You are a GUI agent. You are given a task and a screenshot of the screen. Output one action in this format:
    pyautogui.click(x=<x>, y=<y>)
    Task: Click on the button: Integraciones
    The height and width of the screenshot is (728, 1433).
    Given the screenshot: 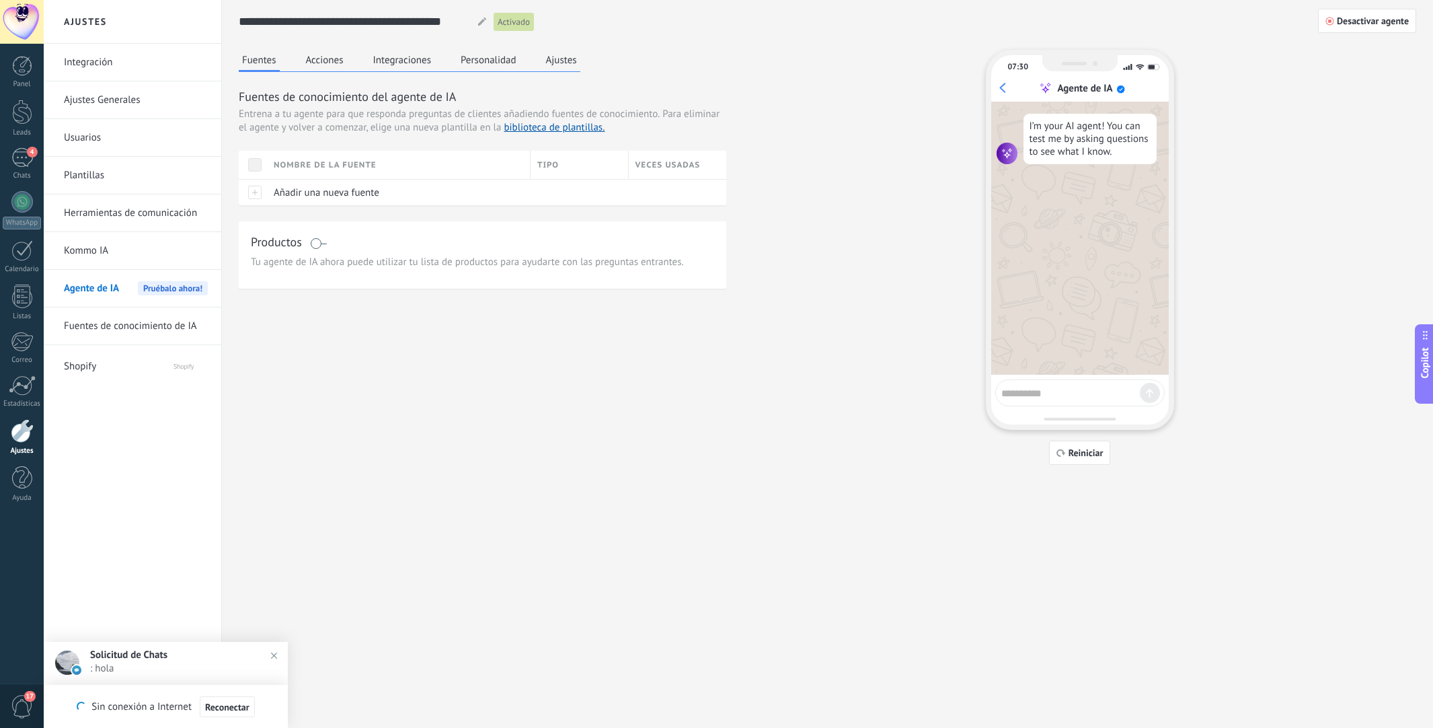 What is the action you would take?
    pyautogui.click(x=402, y=60)
    